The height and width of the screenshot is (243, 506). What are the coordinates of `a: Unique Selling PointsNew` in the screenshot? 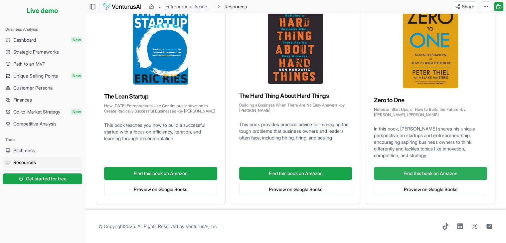 It's located at (42, 76).